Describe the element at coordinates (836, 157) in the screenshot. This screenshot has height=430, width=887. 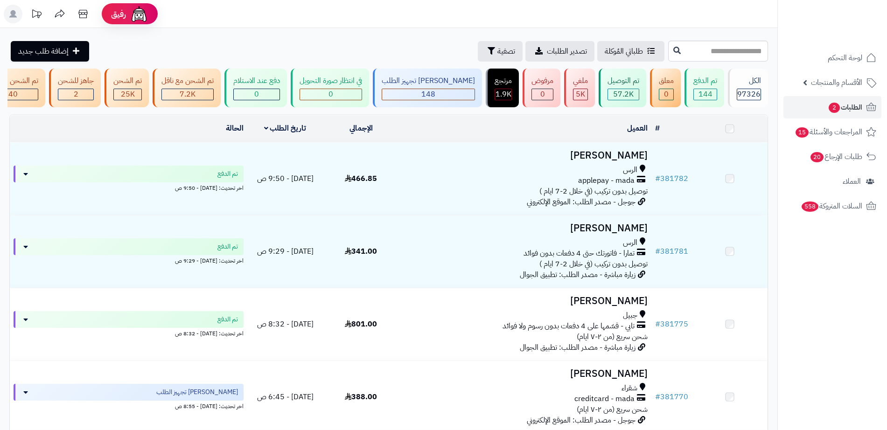
I see `span: طلبات الإرجاع` at that location.